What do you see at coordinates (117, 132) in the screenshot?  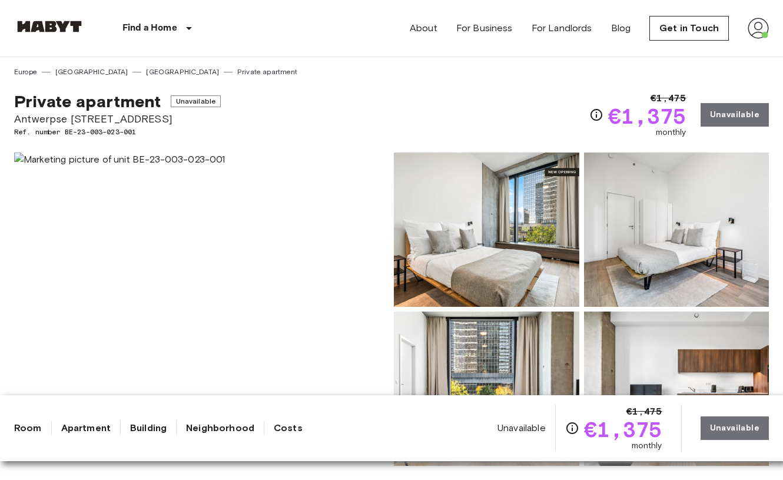 I see `span: Ref. number BE-23-003-023-001` at bounding box center [117, 132].